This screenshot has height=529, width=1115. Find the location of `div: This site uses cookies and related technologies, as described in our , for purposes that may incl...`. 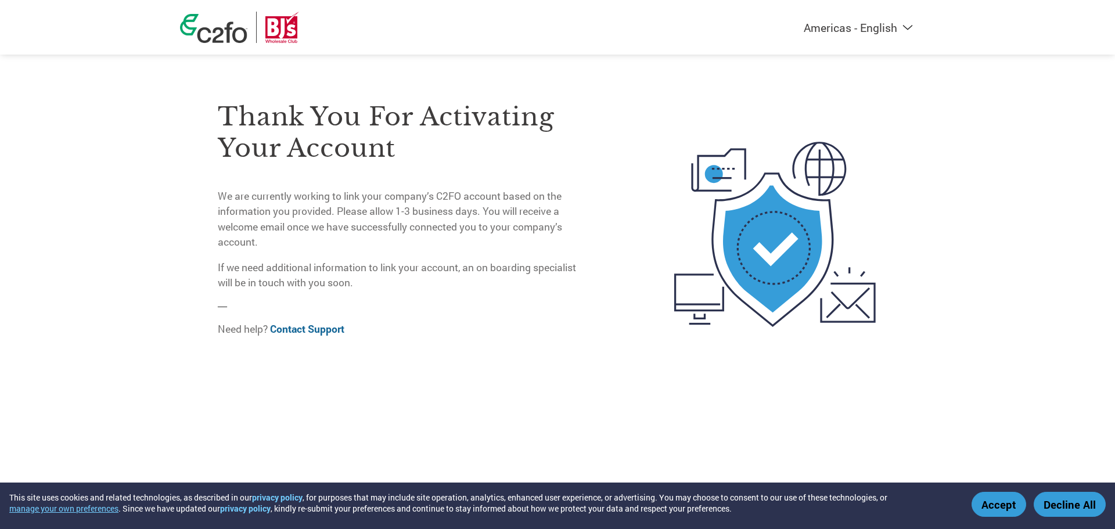

div: This site uses cookies and related technologies, as described in our , for purposes that may incl... is located at coordinates (482, 503).